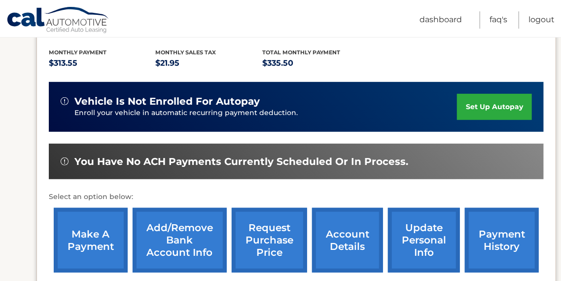  I want to click on span: You have no ACH payments currently scheduled or in process., so click(241, 161).